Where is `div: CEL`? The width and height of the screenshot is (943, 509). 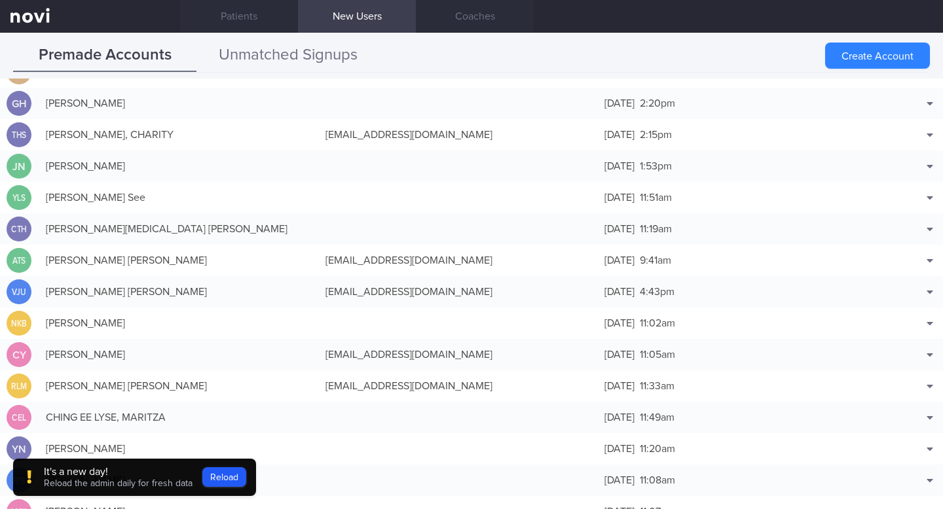 div: CEL is located at coordinates (19, 418).